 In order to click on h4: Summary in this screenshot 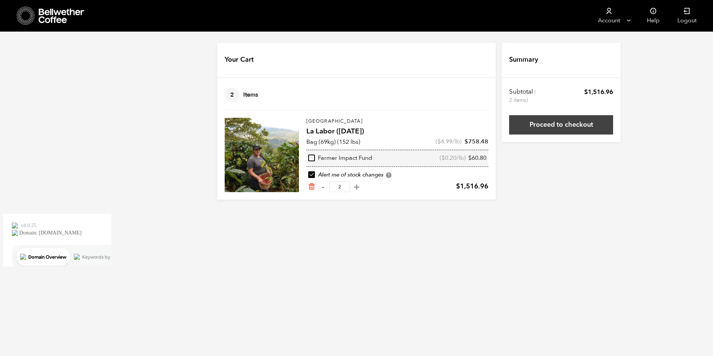, I will do `click(523, 60)`.